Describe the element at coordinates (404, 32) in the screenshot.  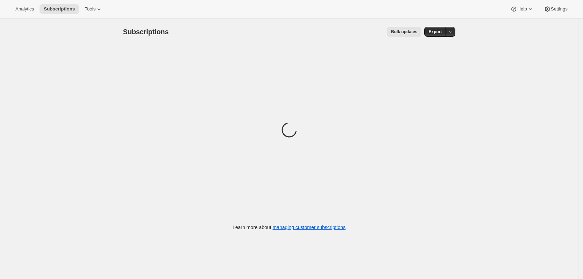
I see `span: Bulk updates` at that location.